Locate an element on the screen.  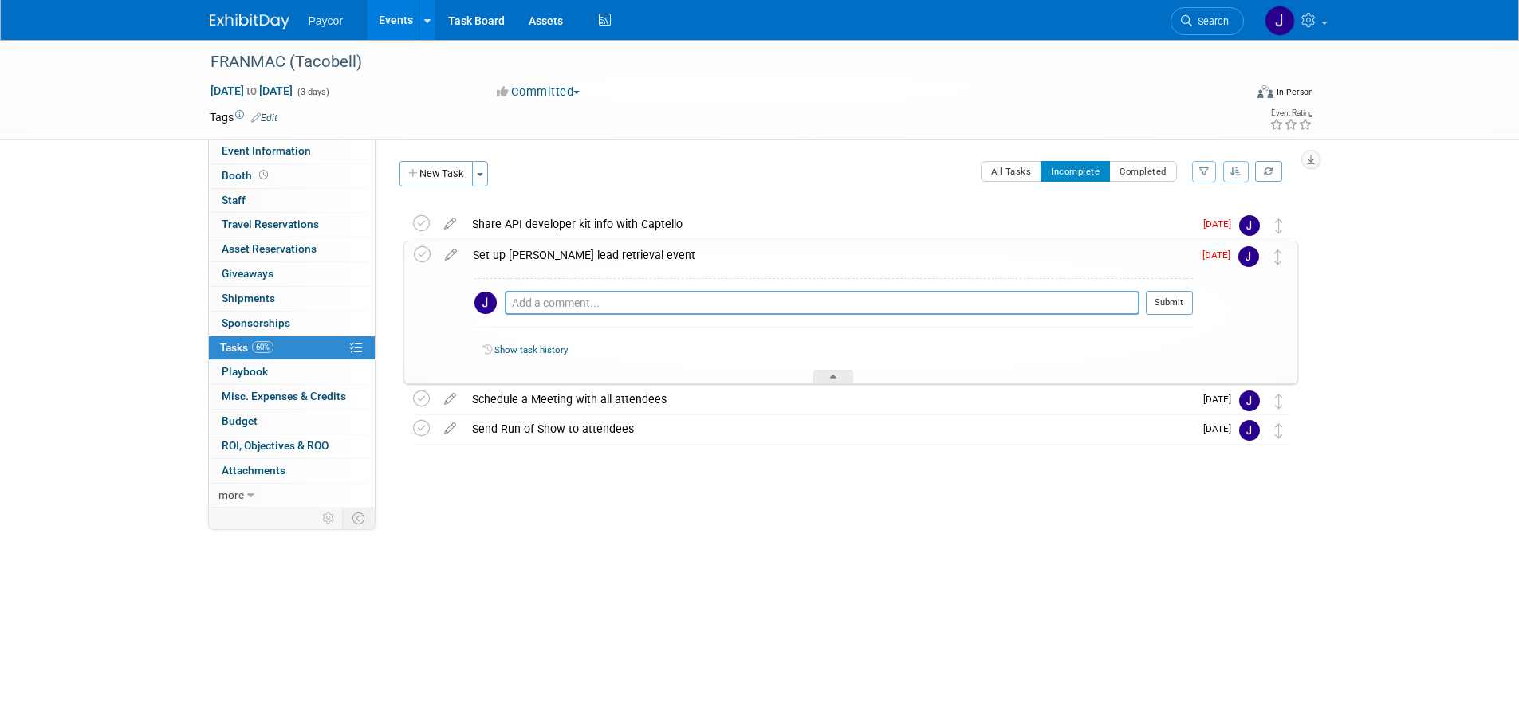
span: Search is located at coordinates (1210, 21).